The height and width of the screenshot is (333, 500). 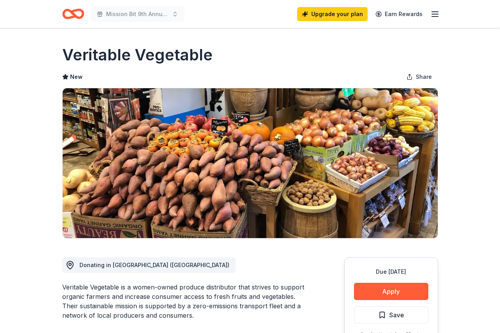 What do you see at coordinates (333, 14) in the screenshot?
I see `a: Upgrade your plan` at bounding box center [333, 14].